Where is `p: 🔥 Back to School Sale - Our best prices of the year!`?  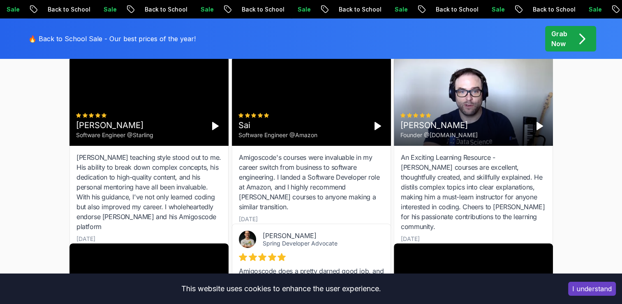
p: 🔥 Back to School Sale - Our best prices of the year! is located at coordinates (112, 39).